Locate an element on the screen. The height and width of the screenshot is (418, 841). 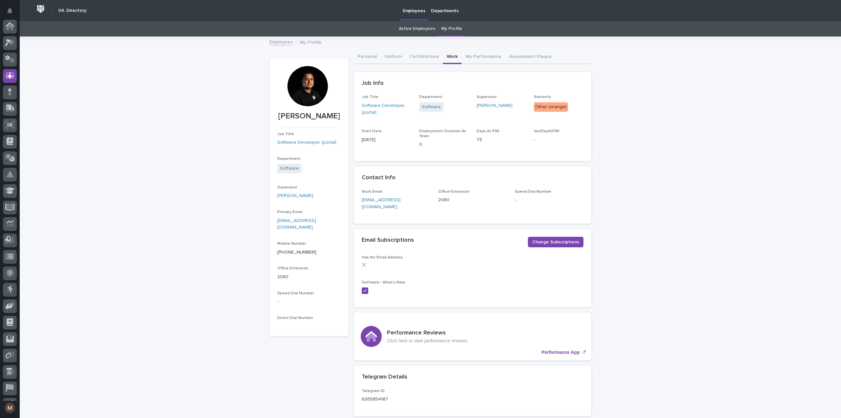
span: Change Subscriptions is located at coordinates (555, 242).